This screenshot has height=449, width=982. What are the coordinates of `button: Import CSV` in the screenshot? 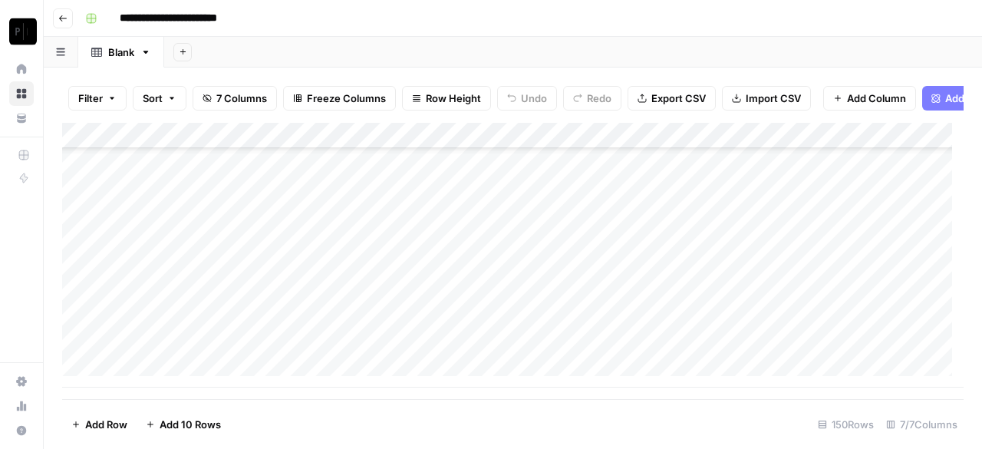 It's located at (766, 98).